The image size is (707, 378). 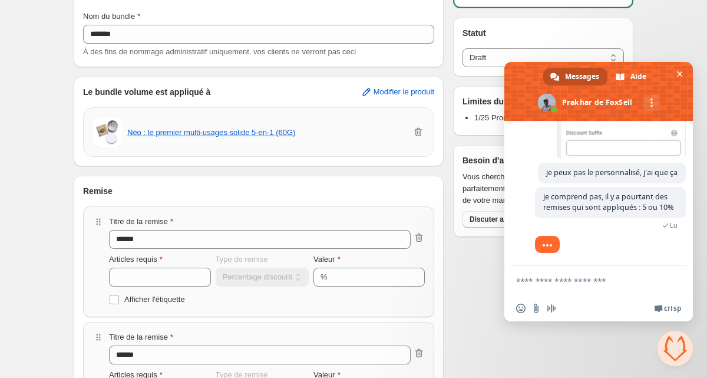 What do you see at coordinates (612, 172) in the screenshot?
I see `span: je peux pas le personnalisé, j'ai que ça` at bounding box center [612, 172].